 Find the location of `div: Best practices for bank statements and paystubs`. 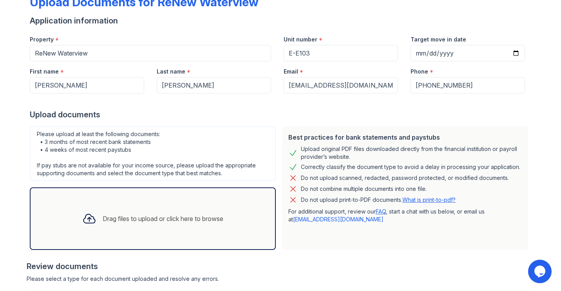

div: Best practices for bank statements and paystubs is located at coordinates (405, 137).